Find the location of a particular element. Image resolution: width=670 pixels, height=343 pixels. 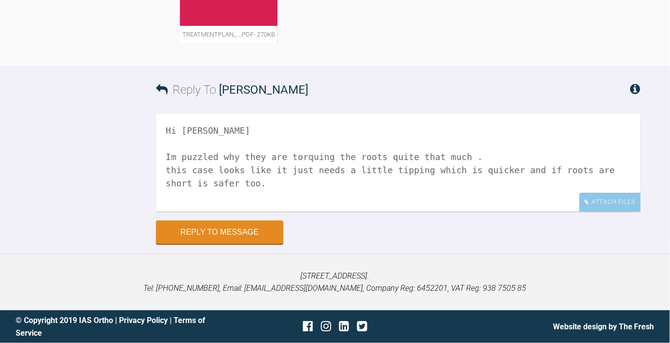

a: Terms of Service is located at coordinates (110, 326).